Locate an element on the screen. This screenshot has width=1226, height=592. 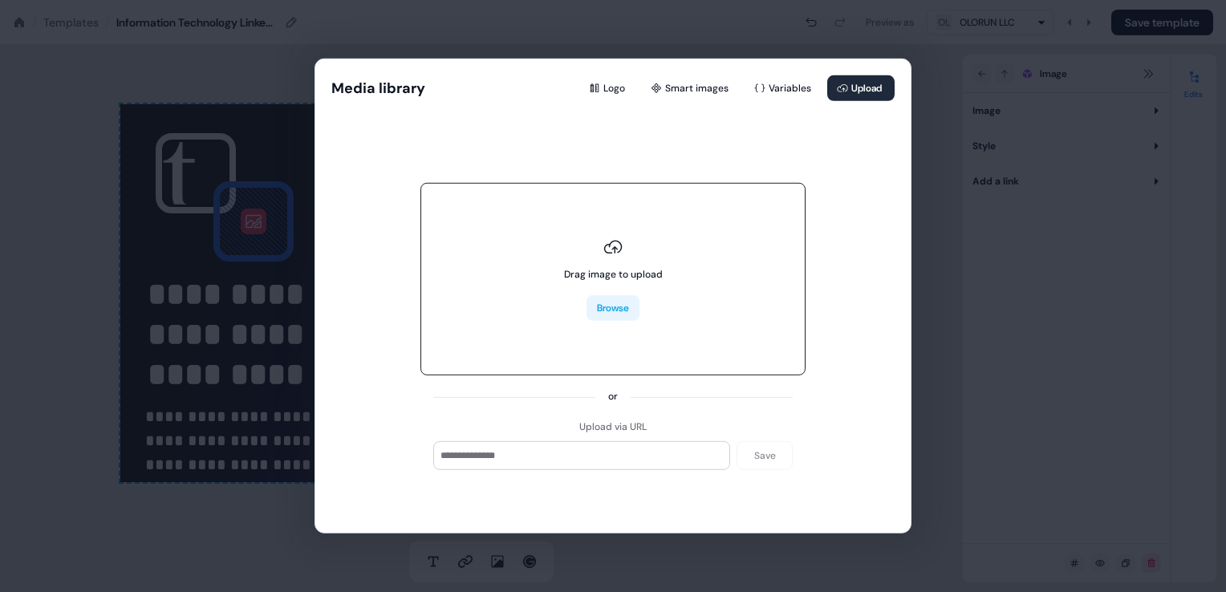
div: or is located at coordinates (613, 396).